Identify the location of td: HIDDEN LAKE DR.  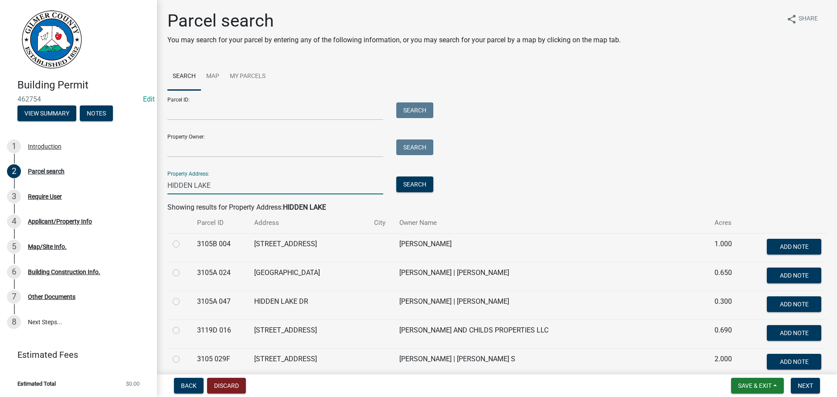
(309, 305).